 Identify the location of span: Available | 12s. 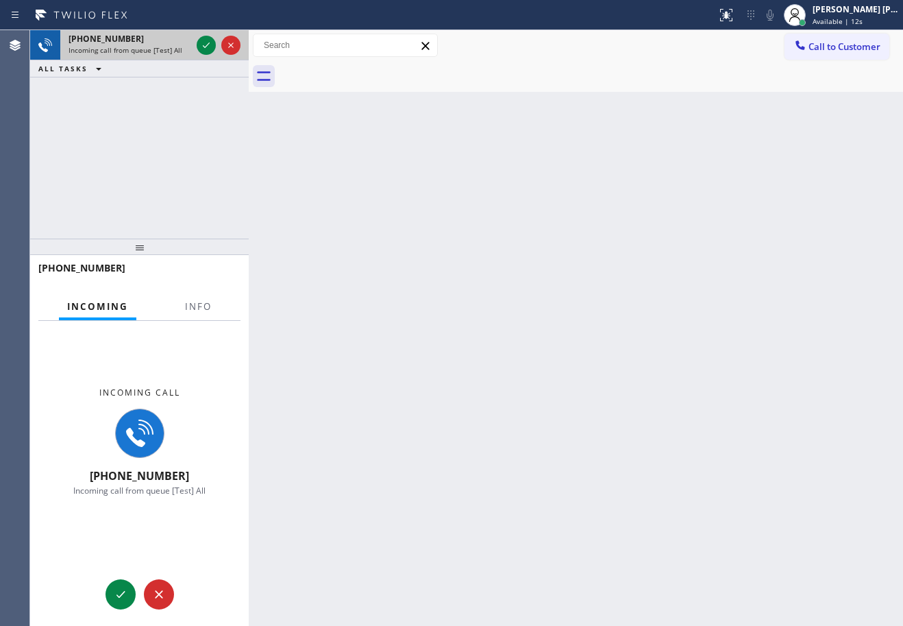
(837, 21).